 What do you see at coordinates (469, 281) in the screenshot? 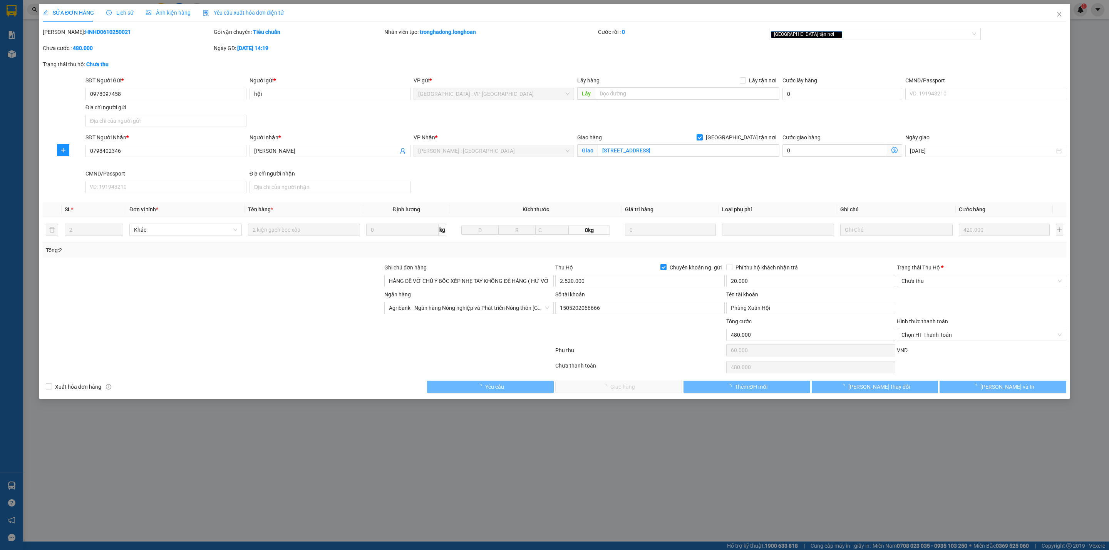
I see `input: Ghi chú đơn hàng` at bounding box center [469, 281].